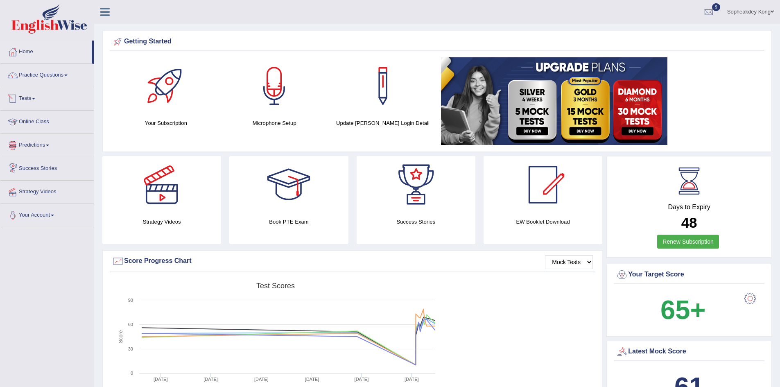 The width and height of the screenshot is (780, 387). What do you see at coordinates (288, 221) in the screenshot?
I see `h4: Book PTE Exam` at bounding box center [288, 221].